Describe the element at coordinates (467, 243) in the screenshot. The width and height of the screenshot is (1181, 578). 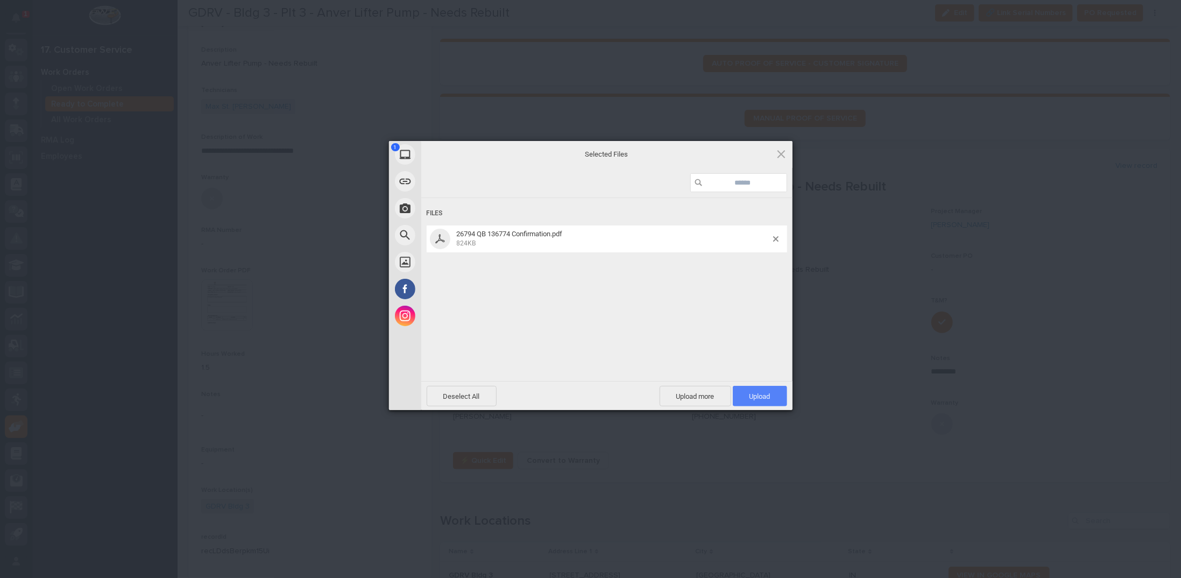
I see `span: 824KB` at that location.